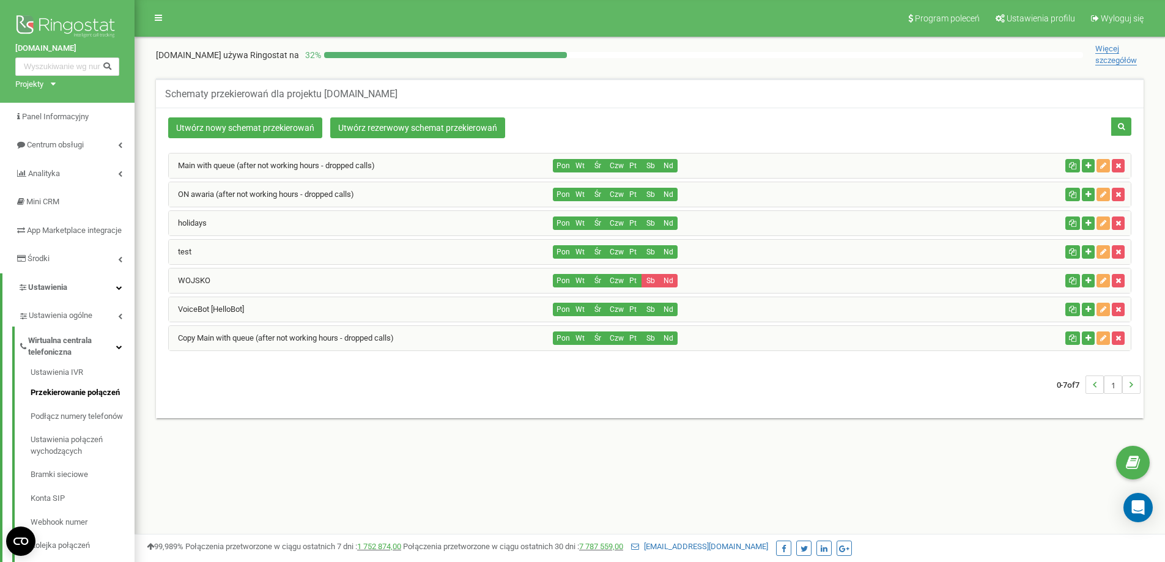  What do you see at coordinates (83, 445) in the screenshot?
I see `a: Ustawienia połączeń wychodzących` at bounding box center [83, 445].